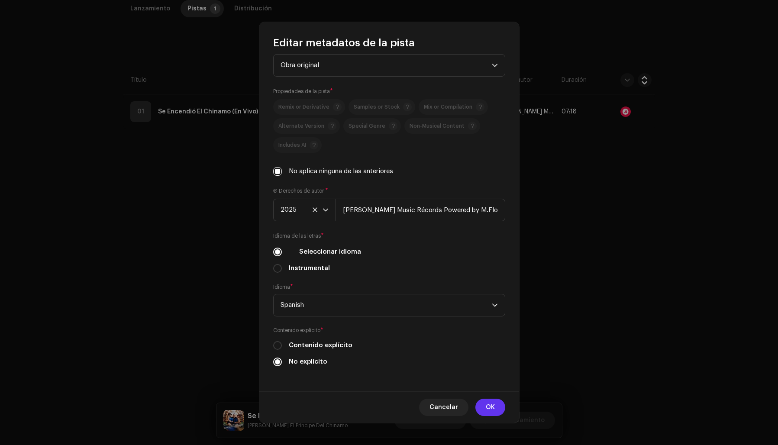 The image size is (778, 445). Describe the element at coordinates (490, 408) in the screenshot. I see `span: OK` at that location.